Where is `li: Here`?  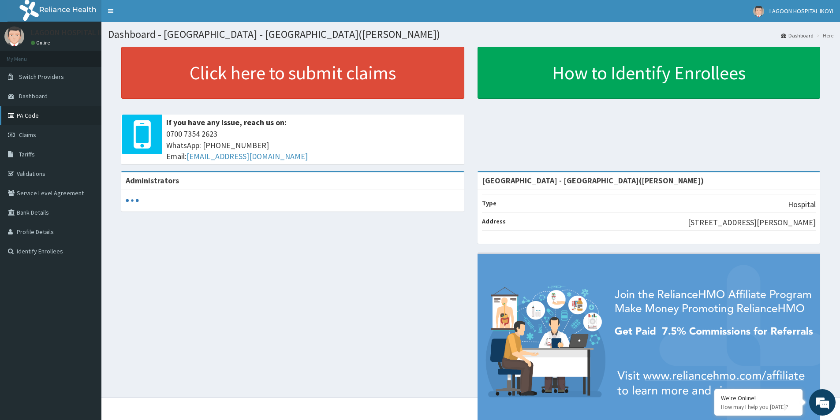
li: Here is located at coordinates (824, 35).